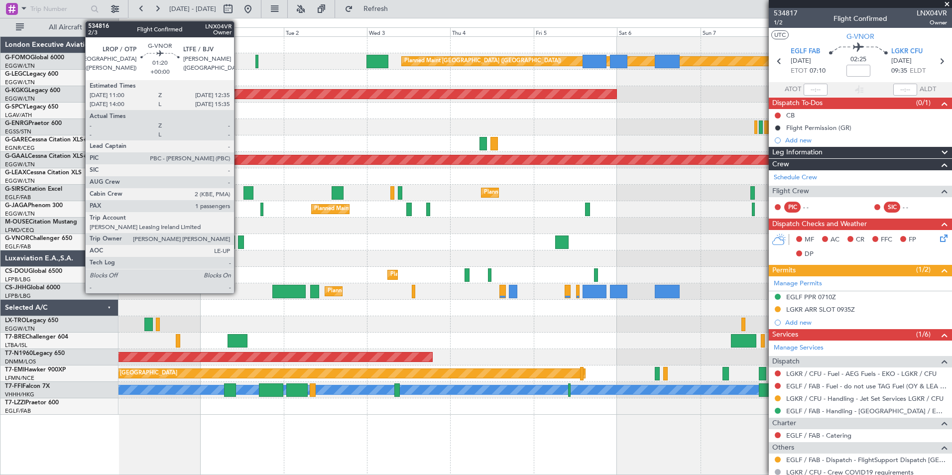 The height and width of the screenshot is (475, 952). What do you see at coordinates (809, 240) in the screenshot?
I see `span: MF` at bounding box center [809, 240].